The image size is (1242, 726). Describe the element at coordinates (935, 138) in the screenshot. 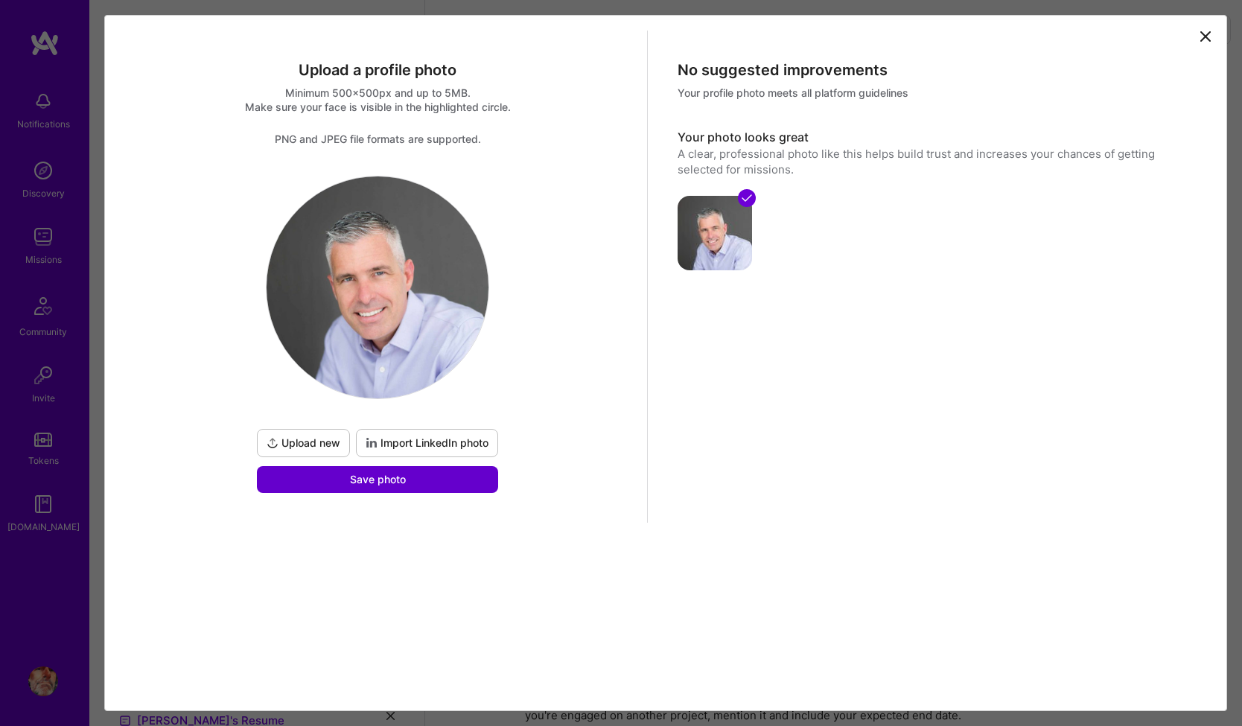

I see `h3: Your photo looks great` at that location.